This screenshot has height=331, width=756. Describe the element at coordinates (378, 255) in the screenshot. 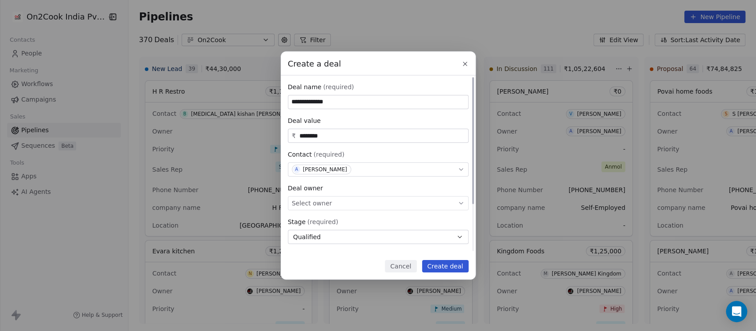

I see `div: Expected close date` at that location.